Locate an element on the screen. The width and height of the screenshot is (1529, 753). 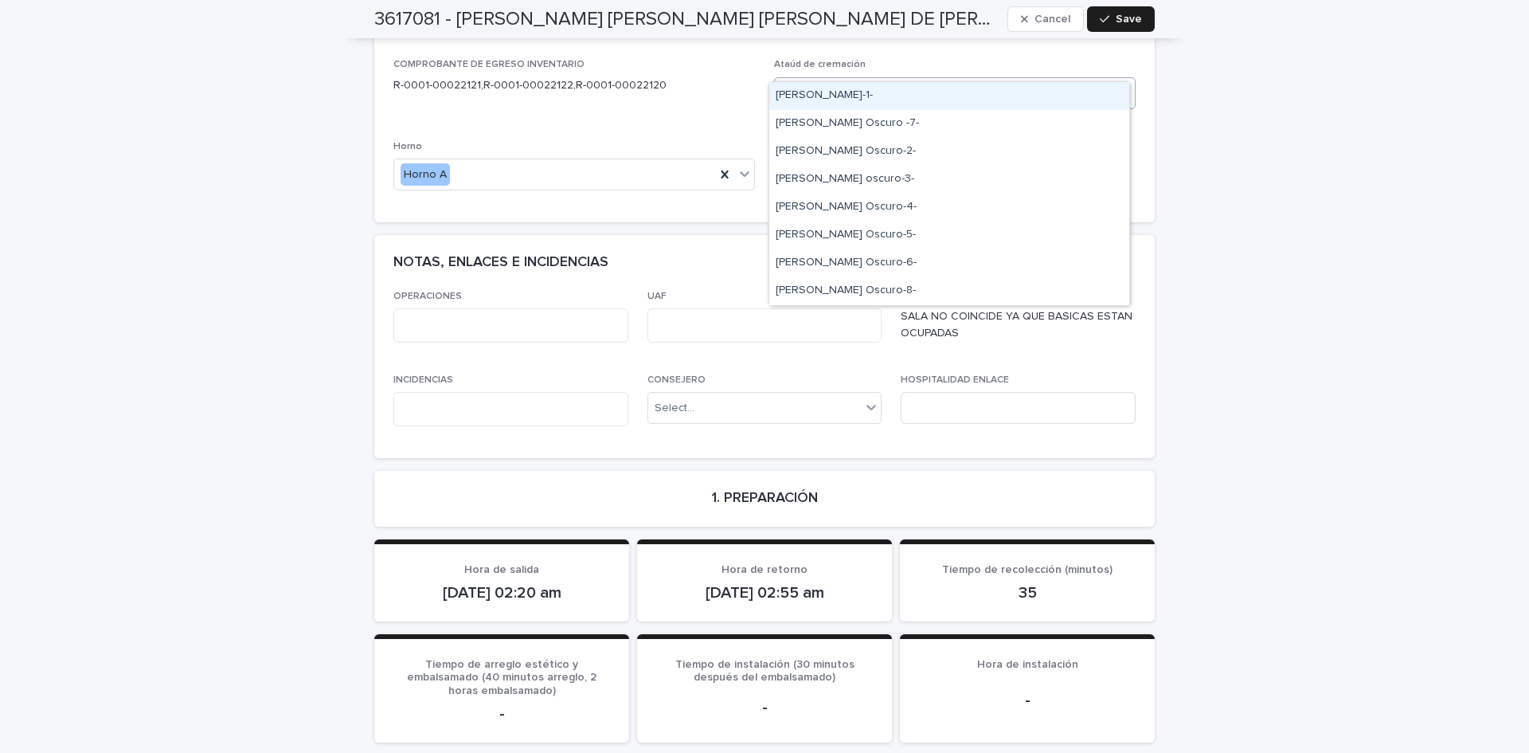
div: Norwood Oscuro-5- is located at coordinates (949, 235).